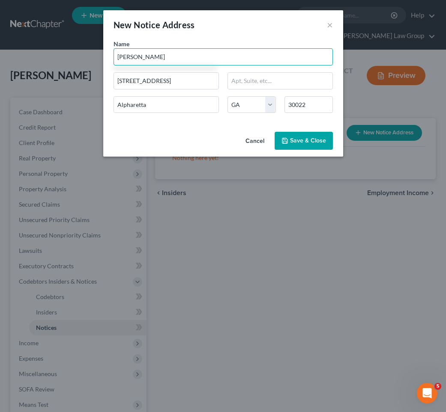  What do you see at coordinates (164, 25) in the screenshot?
I see `span: Notice Address` at bounding box center [164, 25].